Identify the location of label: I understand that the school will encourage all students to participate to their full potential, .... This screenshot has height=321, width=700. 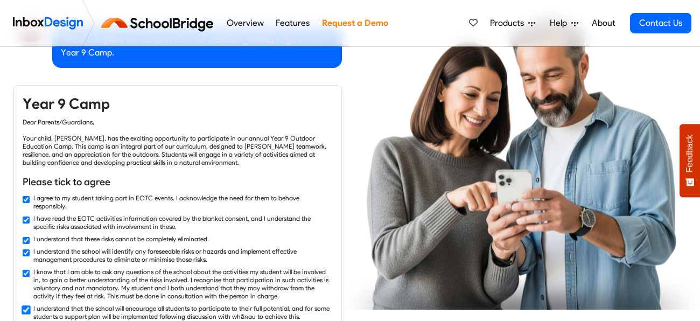
(183, 312).